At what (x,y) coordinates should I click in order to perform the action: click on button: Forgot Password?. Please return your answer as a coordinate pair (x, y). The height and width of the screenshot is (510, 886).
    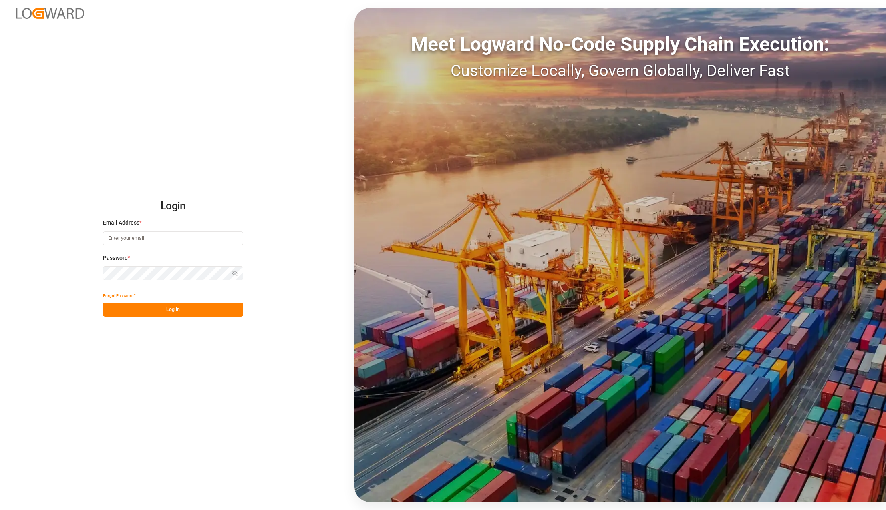
    Looking at the image, I should click on (119, 296).